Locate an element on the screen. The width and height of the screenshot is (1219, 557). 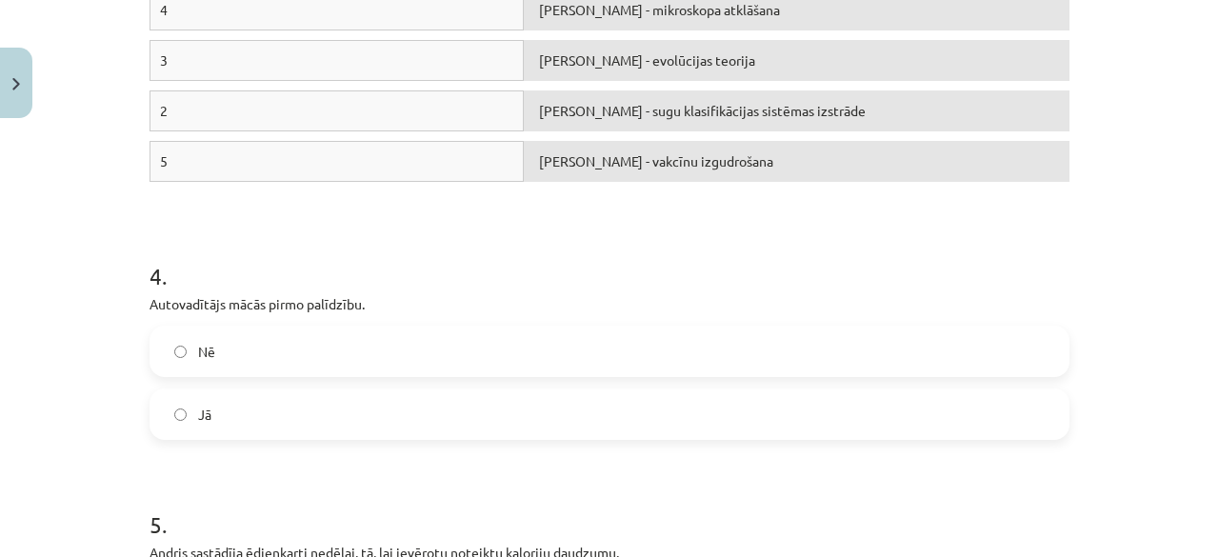
span: Jā is located at coordinates (205, 414).